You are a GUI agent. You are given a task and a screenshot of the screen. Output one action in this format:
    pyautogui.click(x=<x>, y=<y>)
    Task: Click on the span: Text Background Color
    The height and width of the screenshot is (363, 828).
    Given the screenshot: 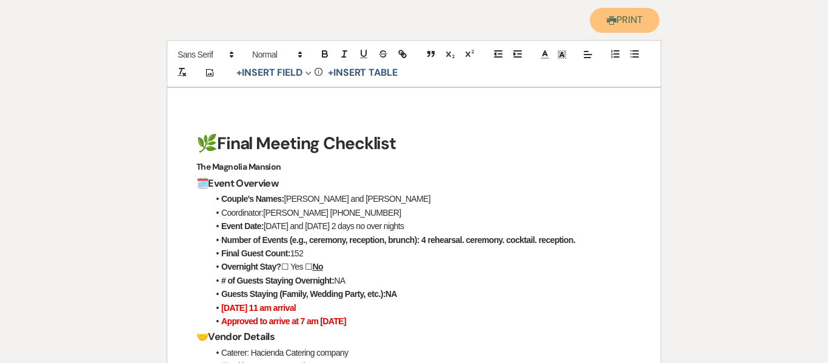 What is the action you would take?
    pyautogui.click(x=562, y=55)
    